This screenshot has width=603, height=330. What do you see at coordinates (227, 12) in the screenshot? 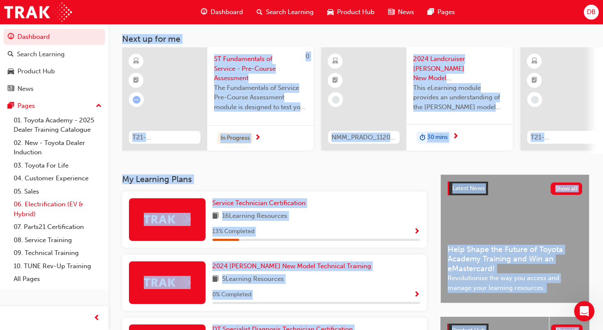
I see `span: Dashboard` at bounding box center [227, 12].